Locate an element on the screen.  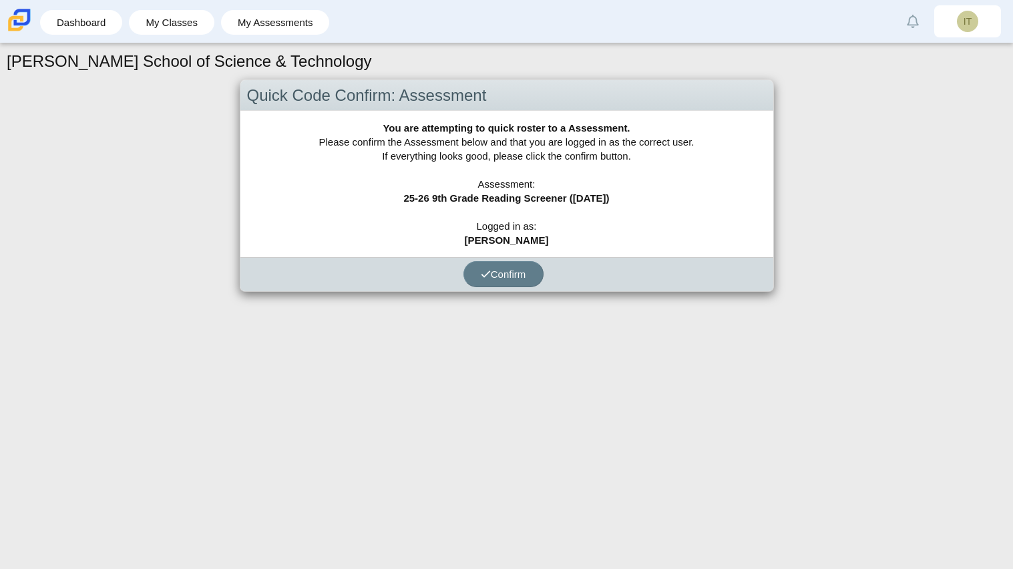
div: Quick Code Confirm: Assessment is located at coordinates (507, 95).